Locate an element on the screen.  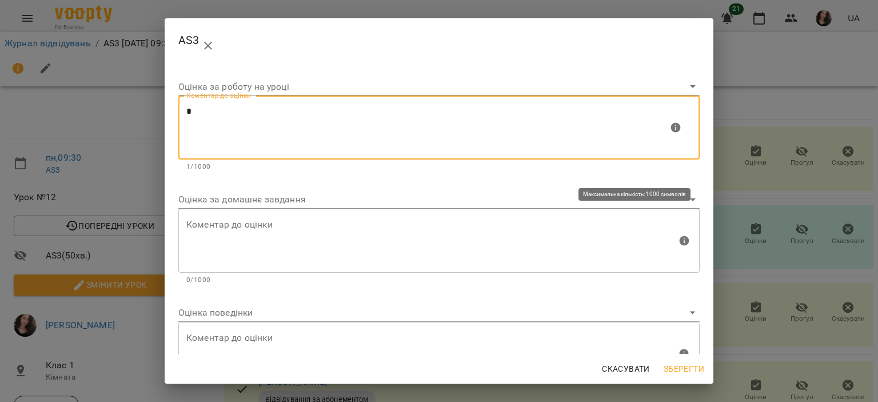
h2: AS3 is located at coordinates (439, 41).